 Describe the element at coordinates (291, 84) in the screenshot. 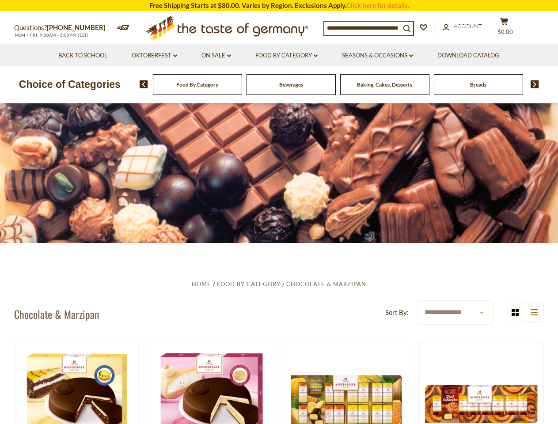

I see `span: Beverages` at that location.